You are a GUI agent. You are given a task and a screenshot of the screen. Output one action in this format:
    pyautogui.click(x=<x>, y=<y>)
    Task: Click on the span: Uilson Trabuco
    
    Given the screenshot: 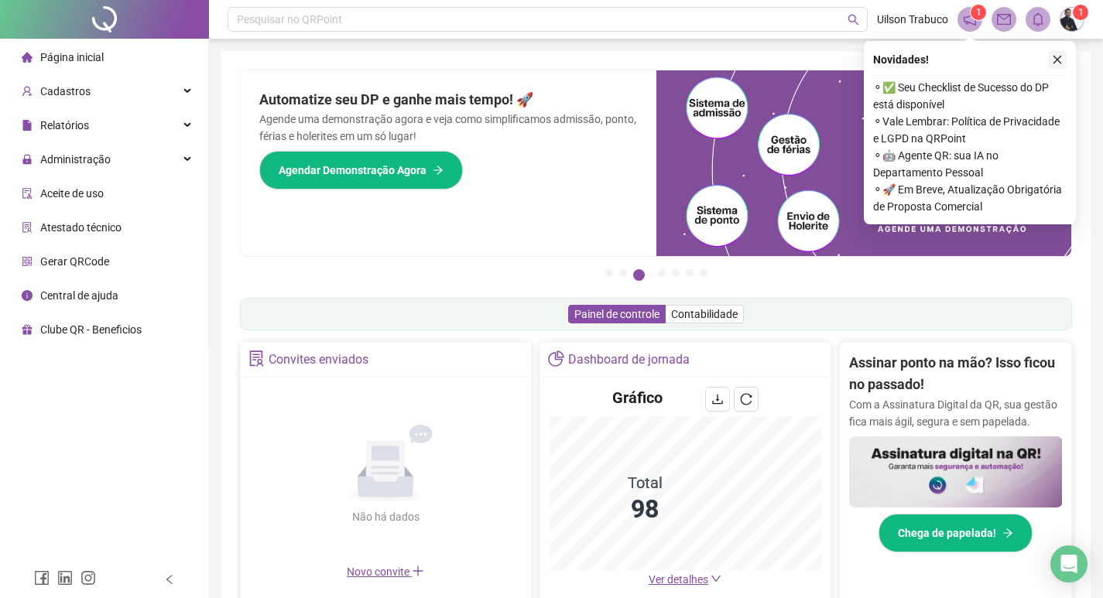 What is the action you would take?
    pyautogui.click(x=912, y=19)
    